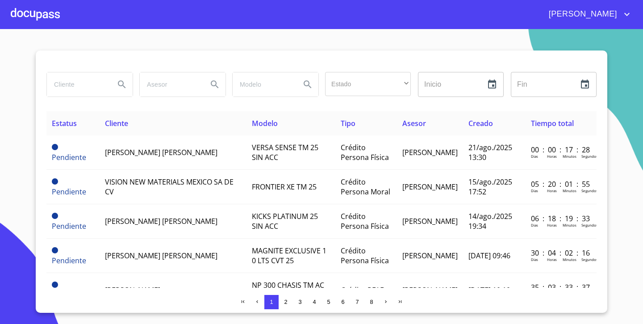  I want to click on span: FRONTIER XE TM 25, so click(284, 187).